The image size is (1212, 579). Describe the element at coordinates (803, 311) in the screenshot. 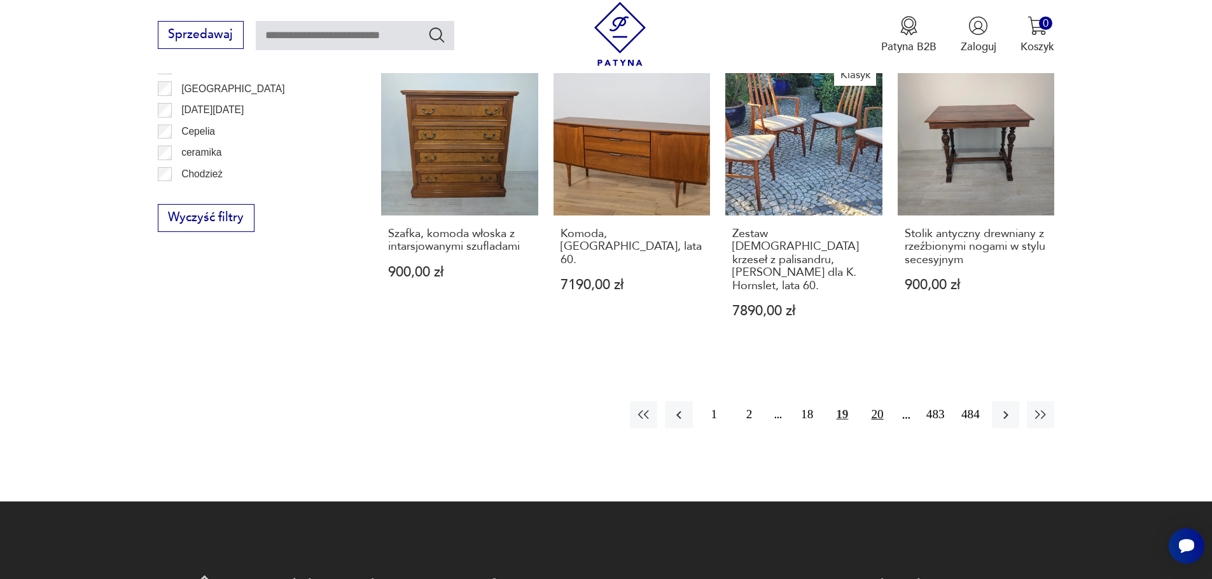

I see `p: 7890,00 zł` at that location.